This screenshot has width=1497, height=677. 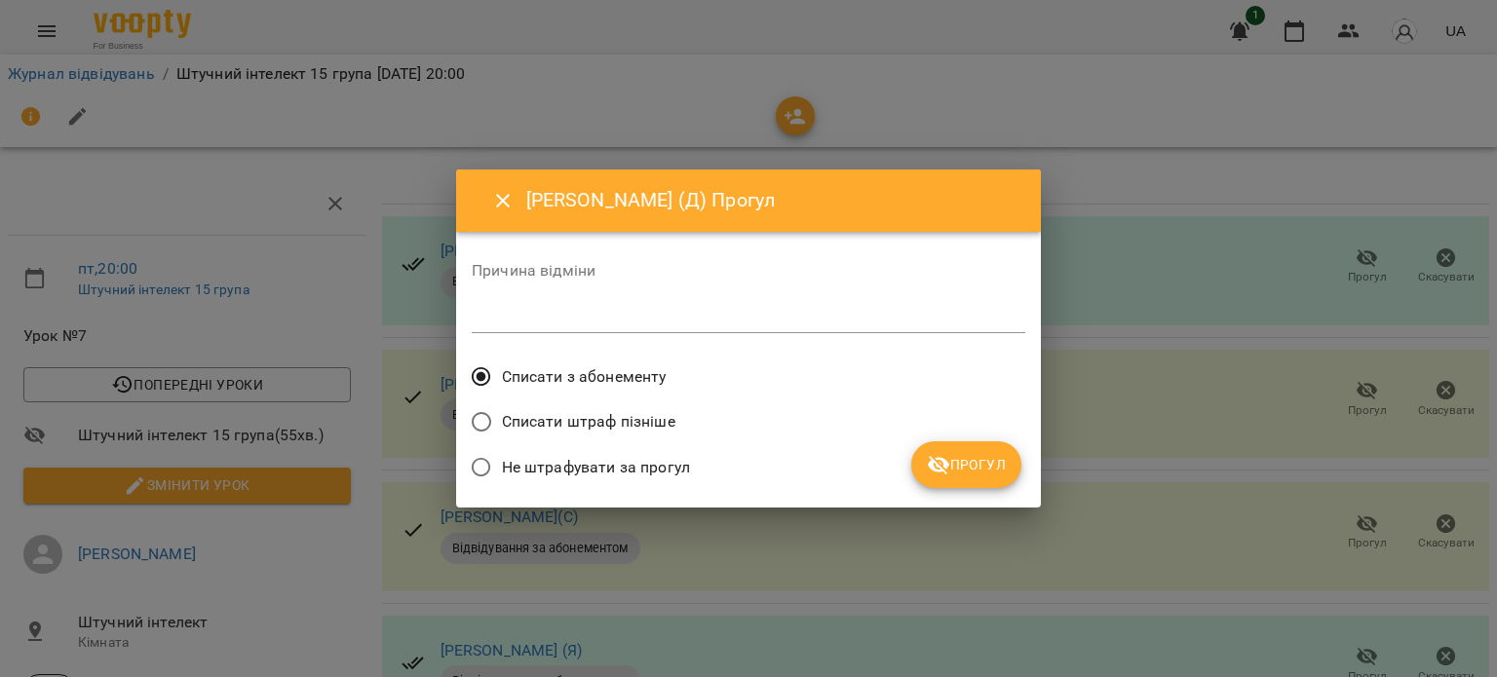 What do you see at coordinates (966, 465) in the screenshot?
I see `span: Прогул` at bounding box center [966, 465].